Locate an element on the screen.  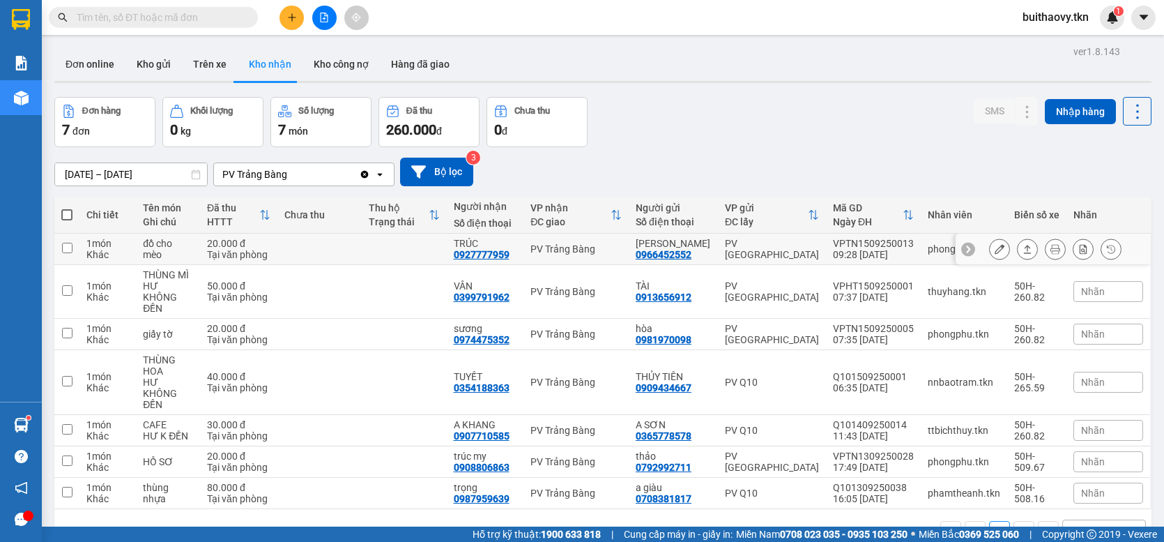
div: TÀI is located at coordinates (673, 286).